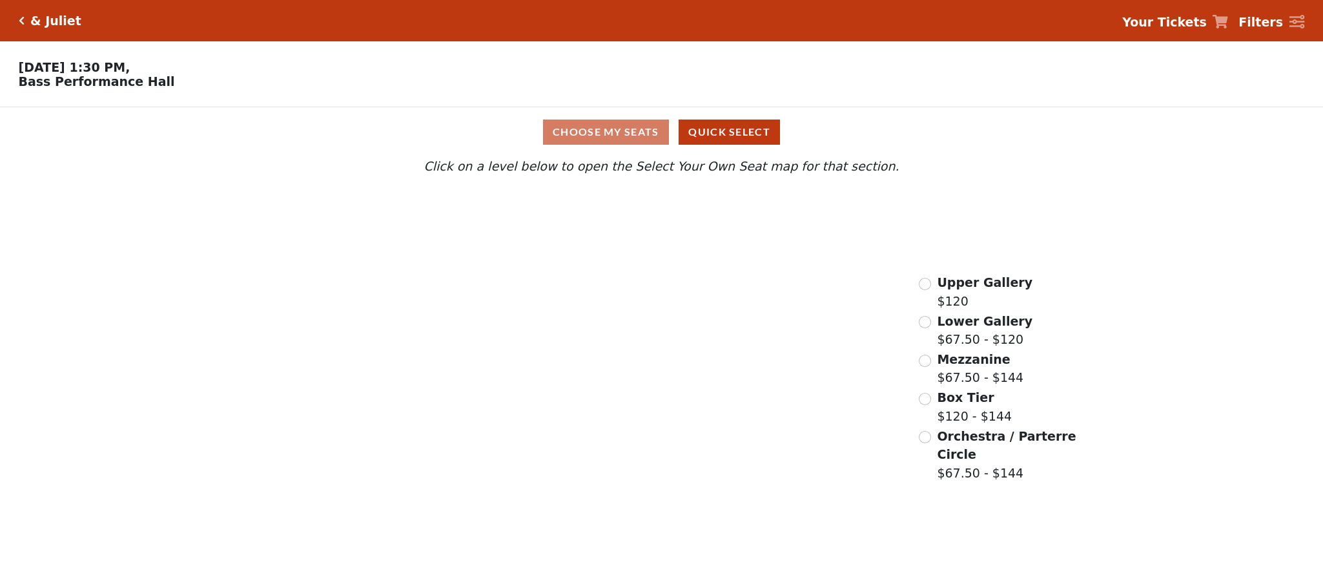  Describe the element at coordinates (1176, 22) in the screenshot. I see `a: Your Tickets` at that location.